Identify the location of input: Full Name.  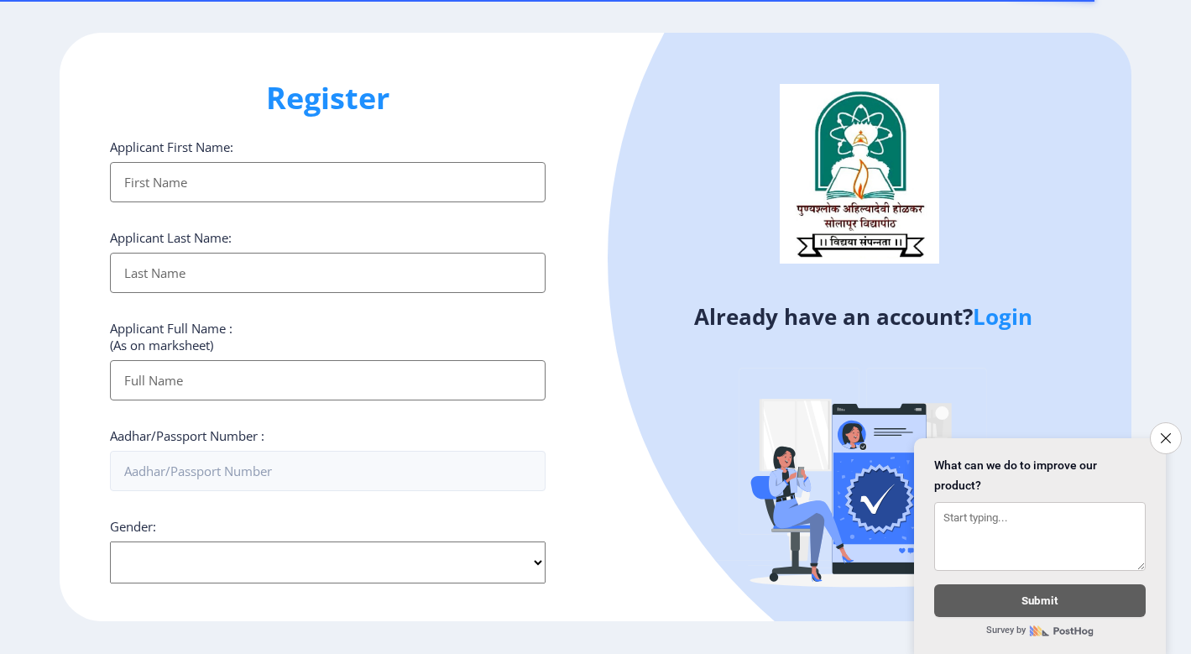
(327, 380).